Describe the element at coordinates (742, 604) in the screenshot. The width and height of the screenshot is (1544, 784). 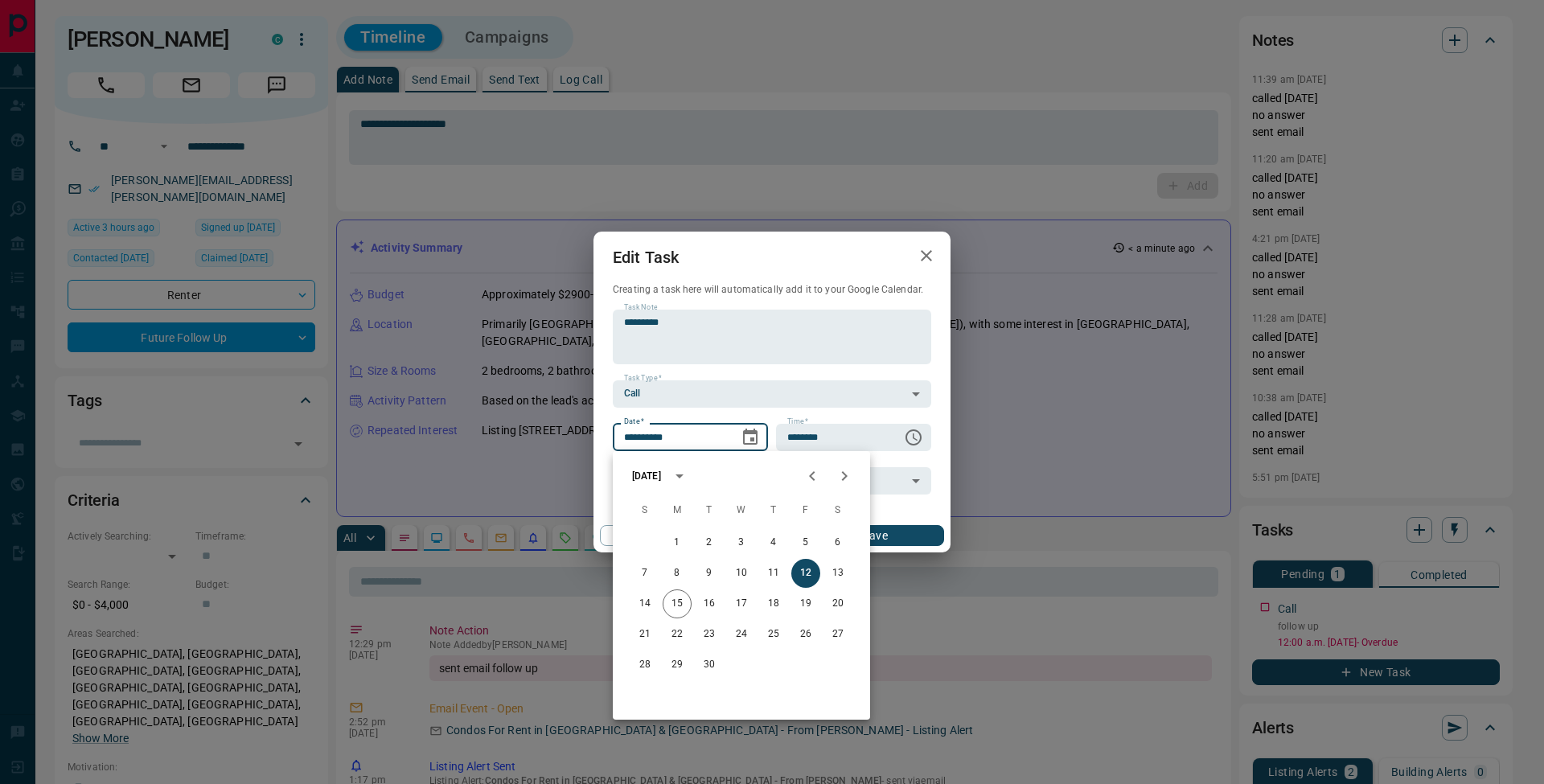
I see `button: 17` at that location.